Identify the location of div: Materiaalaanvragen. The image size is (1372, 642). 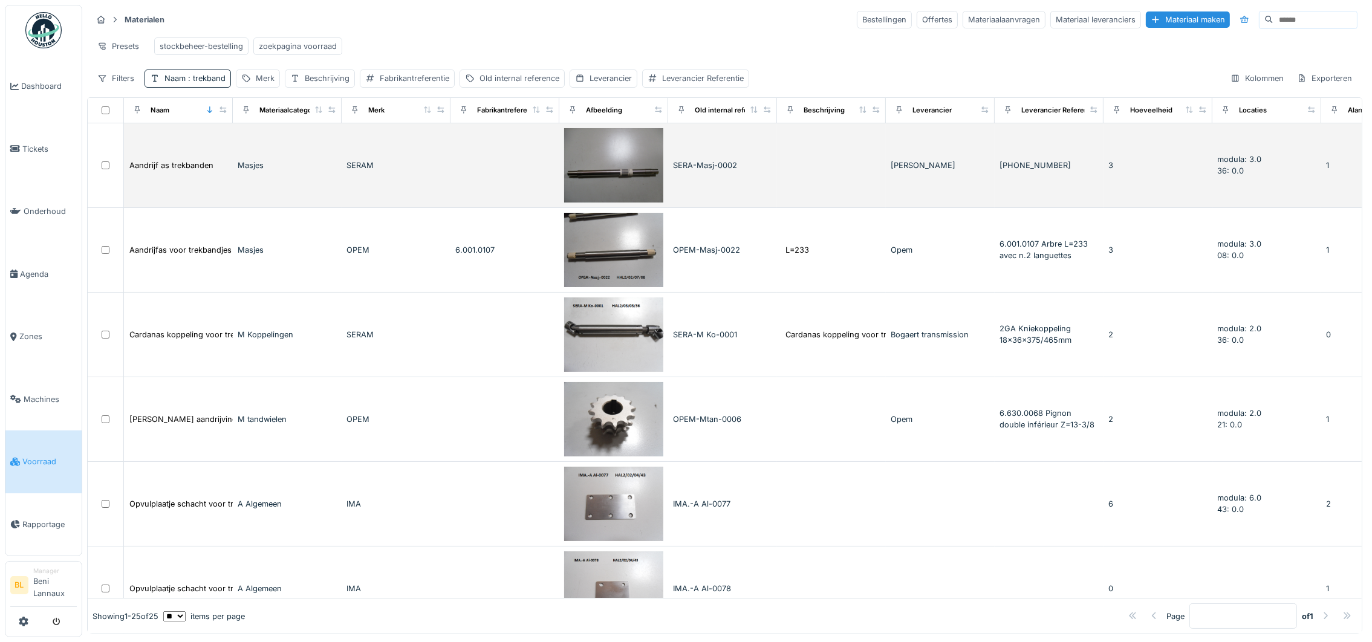
(1004, 19).